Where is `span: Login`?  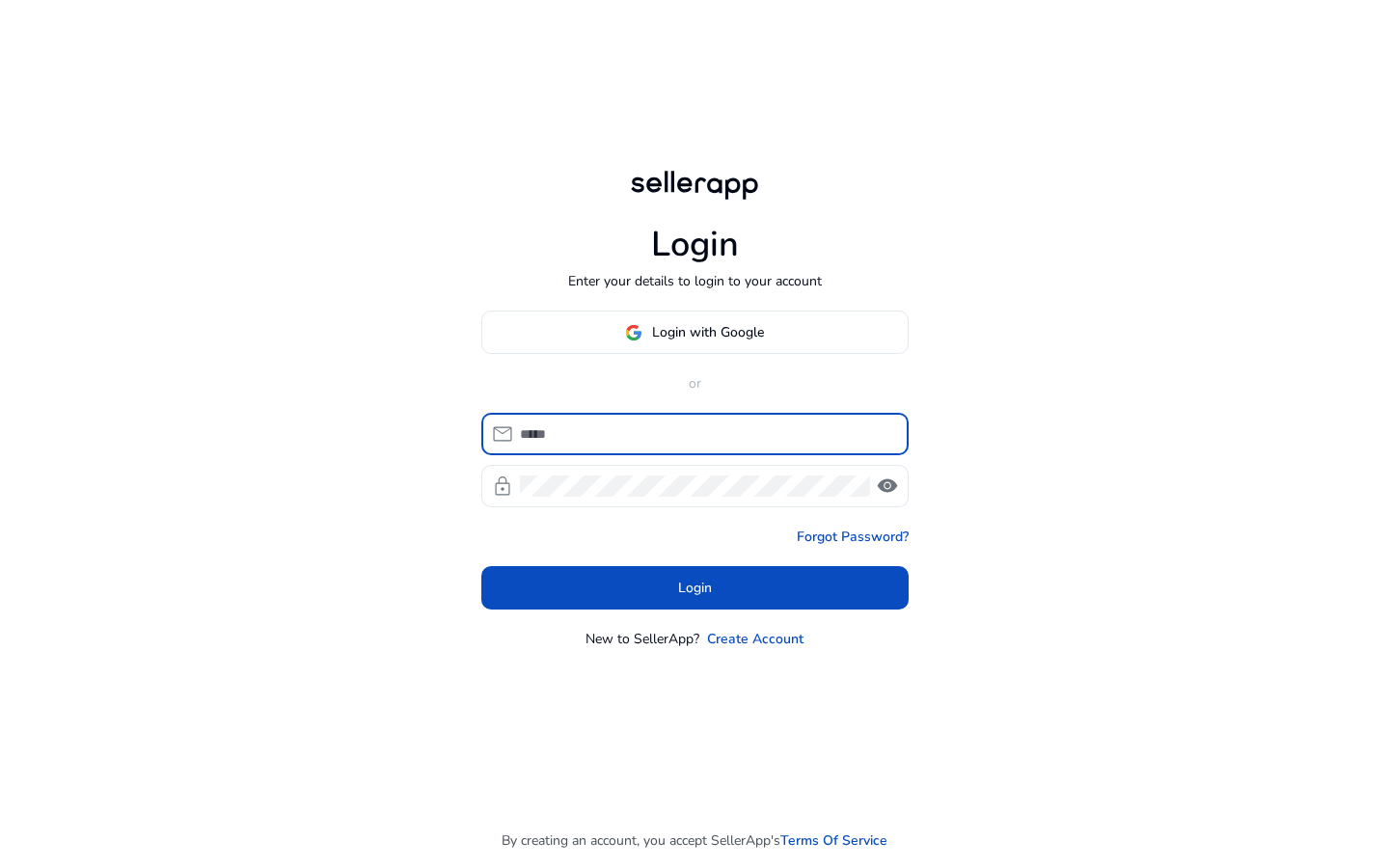
span: Login is located at coordinates (694, 587).